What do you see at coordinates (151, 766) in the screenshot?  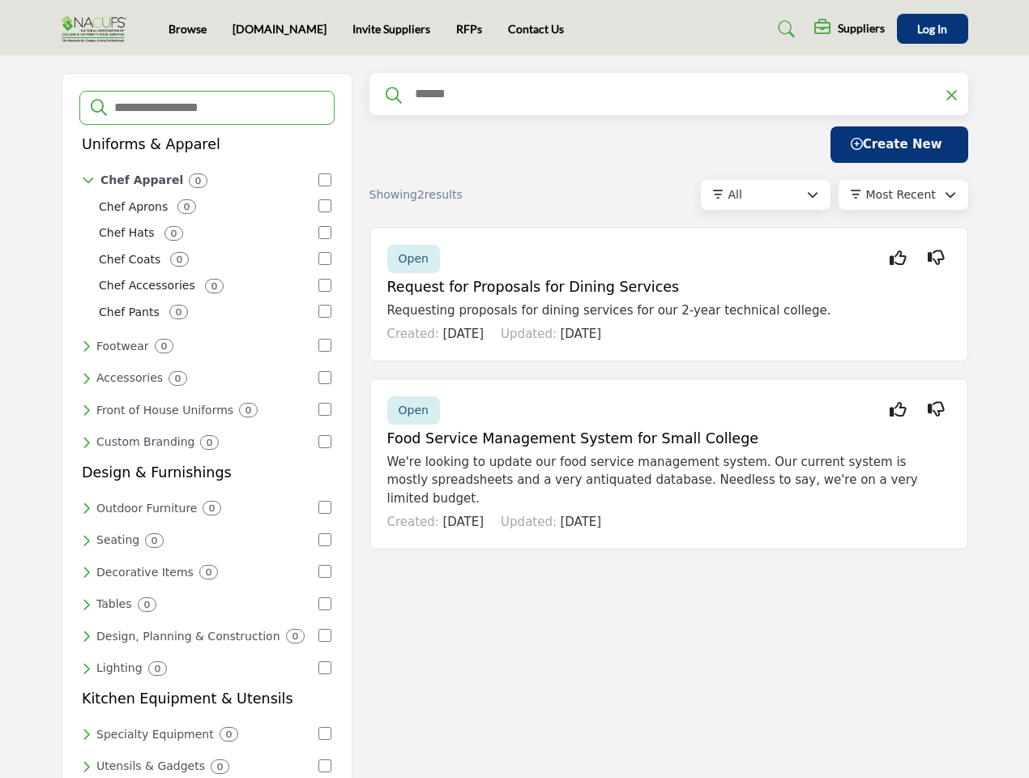 I see `h6: Serving with style using spoons, ladles, and utensils.` at bounding box center [151, 766].